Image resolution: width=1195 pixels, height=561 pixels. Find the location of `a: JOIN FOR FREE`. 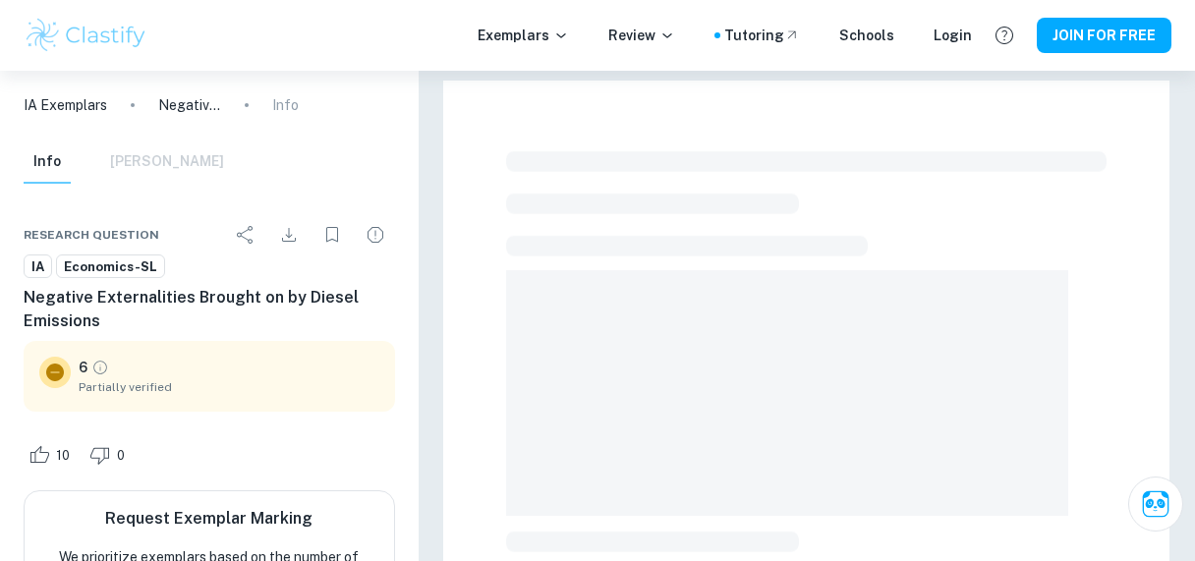

a: JOIN FOR FREE is located at coordinates (1103, 35).